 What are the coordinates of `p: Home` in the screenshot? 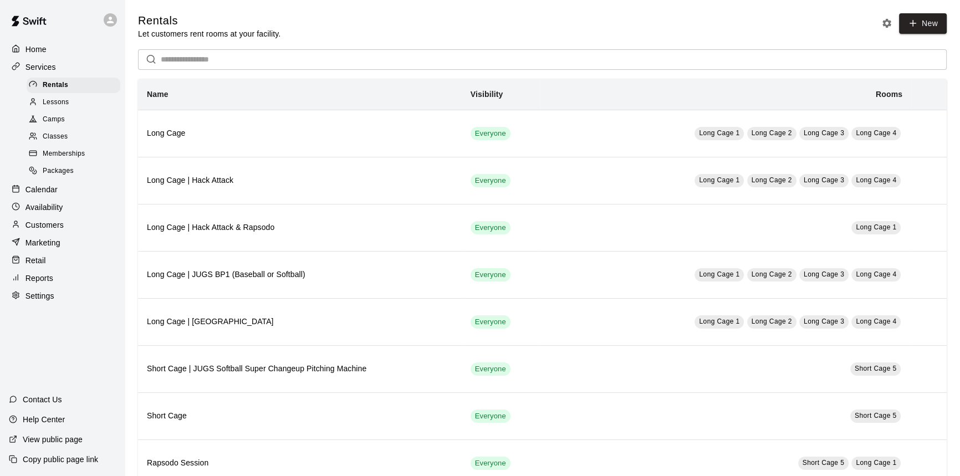 It's located at (36, 49).